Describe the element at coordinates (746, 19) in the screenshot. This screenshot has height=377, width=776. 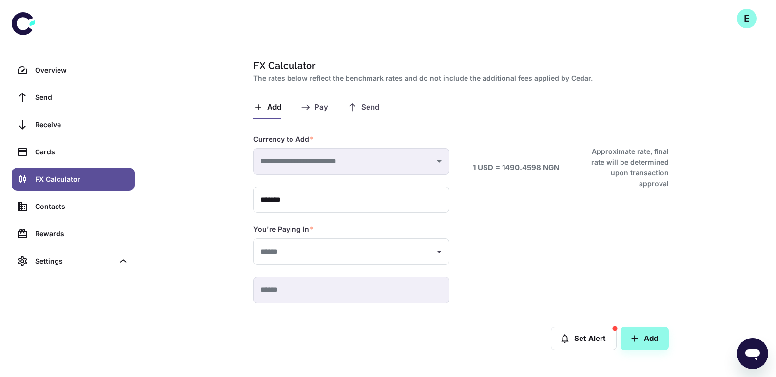
I see `div: E` at that location.